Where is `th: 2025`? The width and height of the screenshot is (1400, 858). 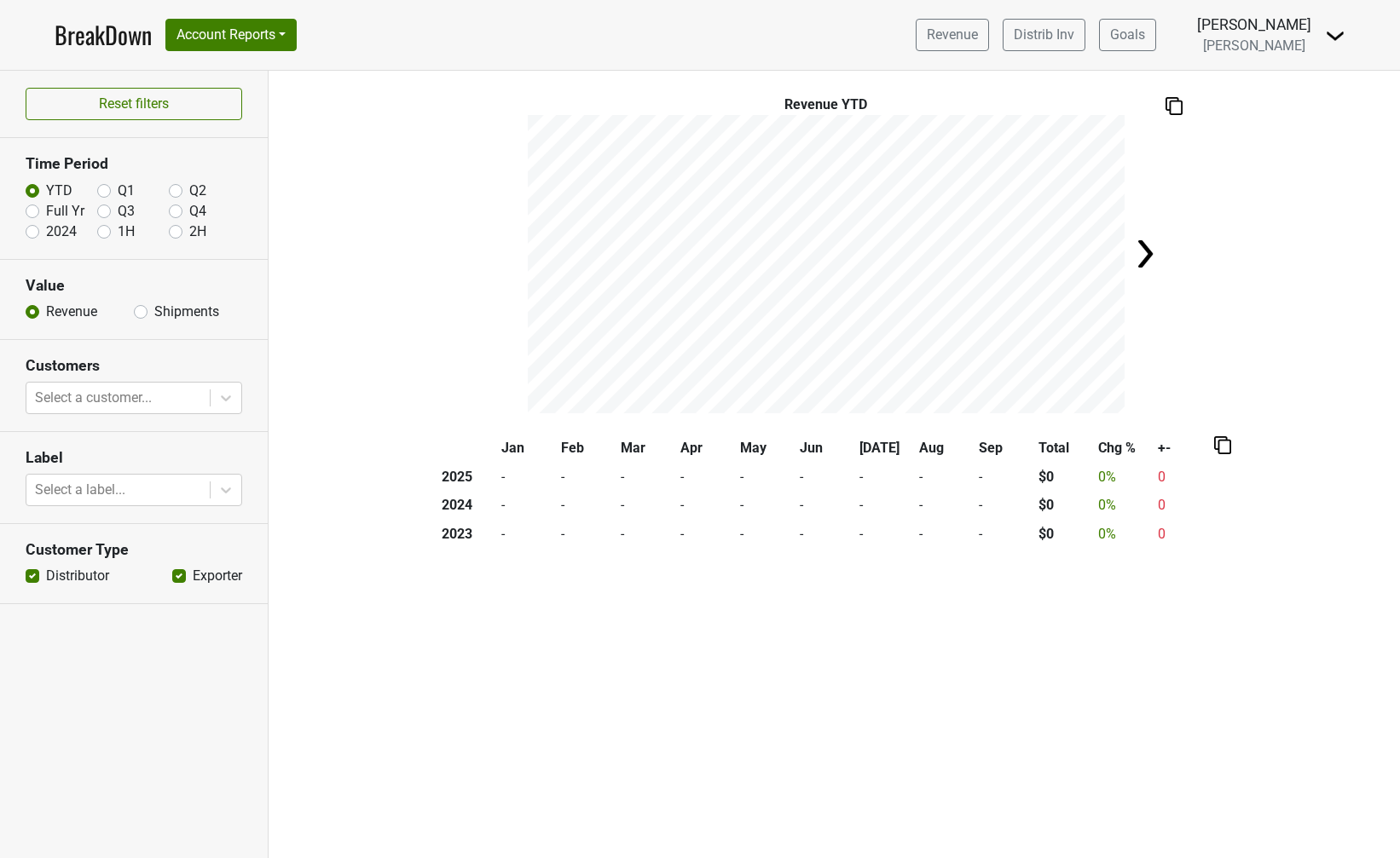
th: 2025 is located at coordinates (468, 477).